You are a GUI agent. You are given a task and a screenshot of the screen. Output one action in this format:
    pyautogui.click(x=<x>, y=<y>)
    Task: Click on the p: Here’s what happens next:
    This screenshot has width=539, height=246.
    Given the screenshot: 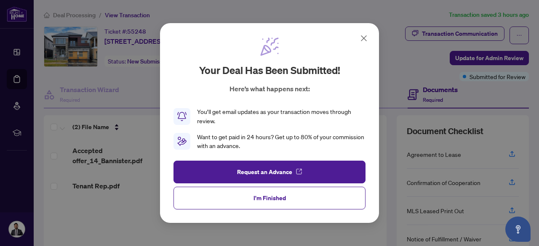 What is the action you would take?
    pyautogui.click(x=269, y=89)
    